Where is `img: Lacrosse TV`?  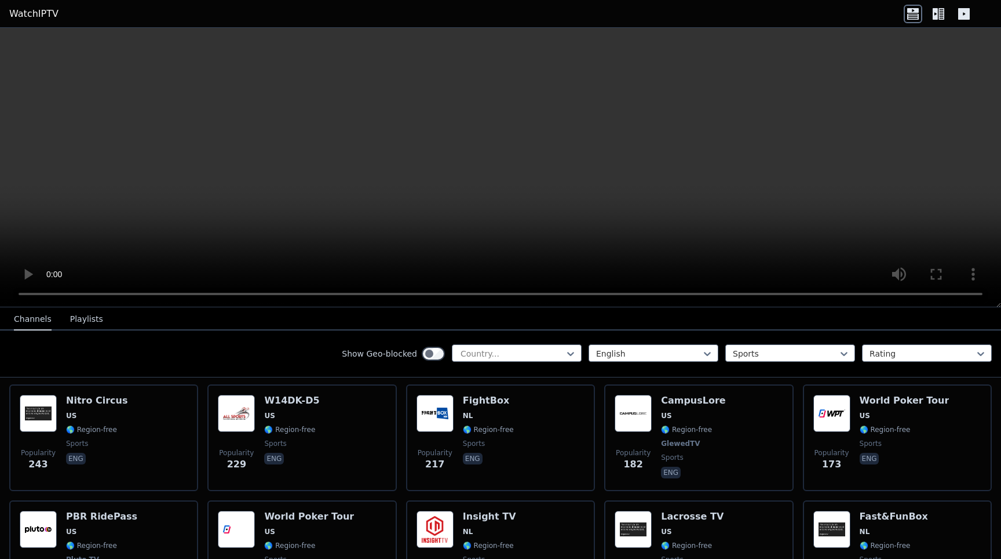
img: Lacrosse TV is located at coordinates (633, 529).